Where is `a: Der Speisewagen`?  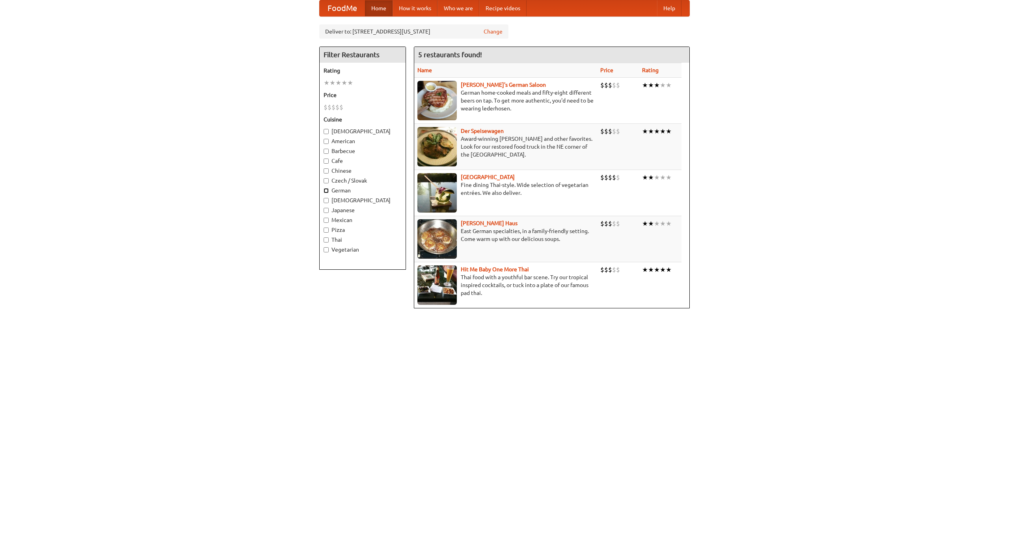 a: Der Speisewagen is located at coordinates (482, 131).